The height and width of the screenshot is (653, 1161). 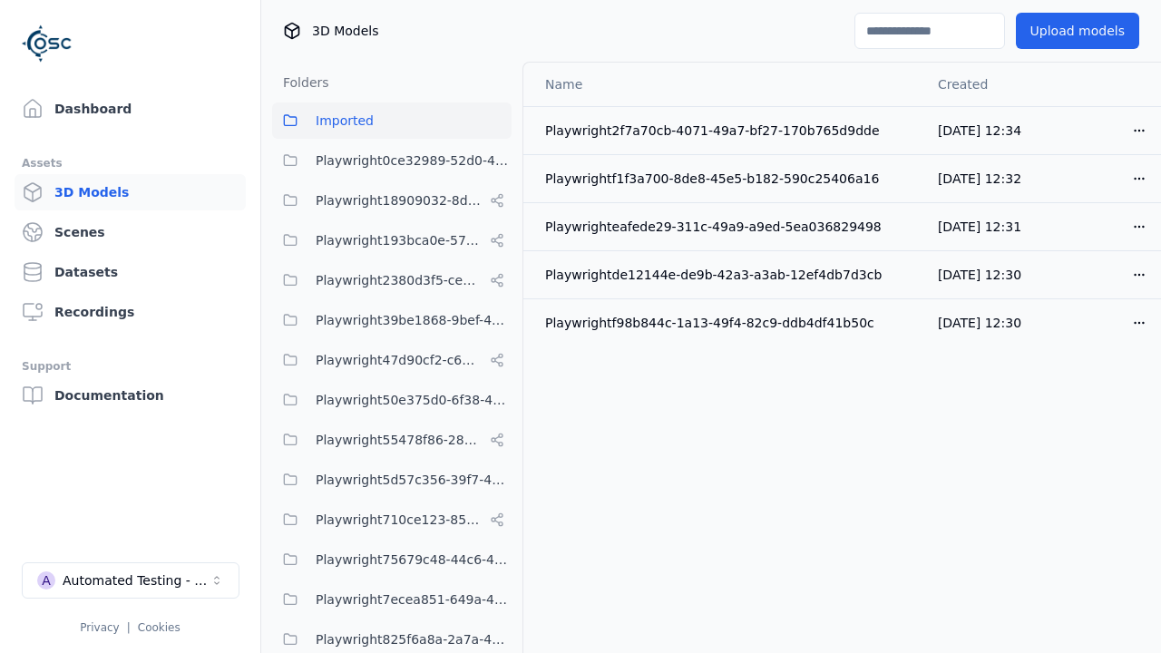 I want to click on a: Privacy, so click(x=99, y=628).